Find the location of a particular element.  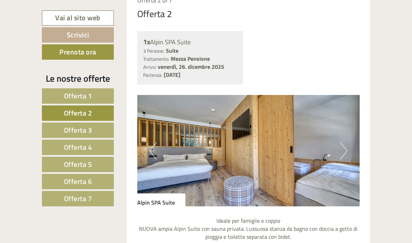

span: Offerta 3 is located at coordinates (78, 130).